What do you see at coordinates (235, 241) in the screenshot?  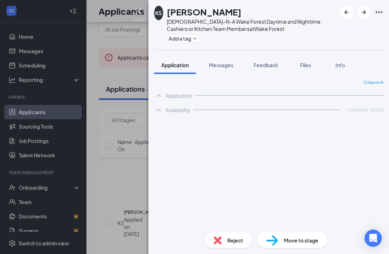 I see `span: Reject` at bounding box center [235, 241].